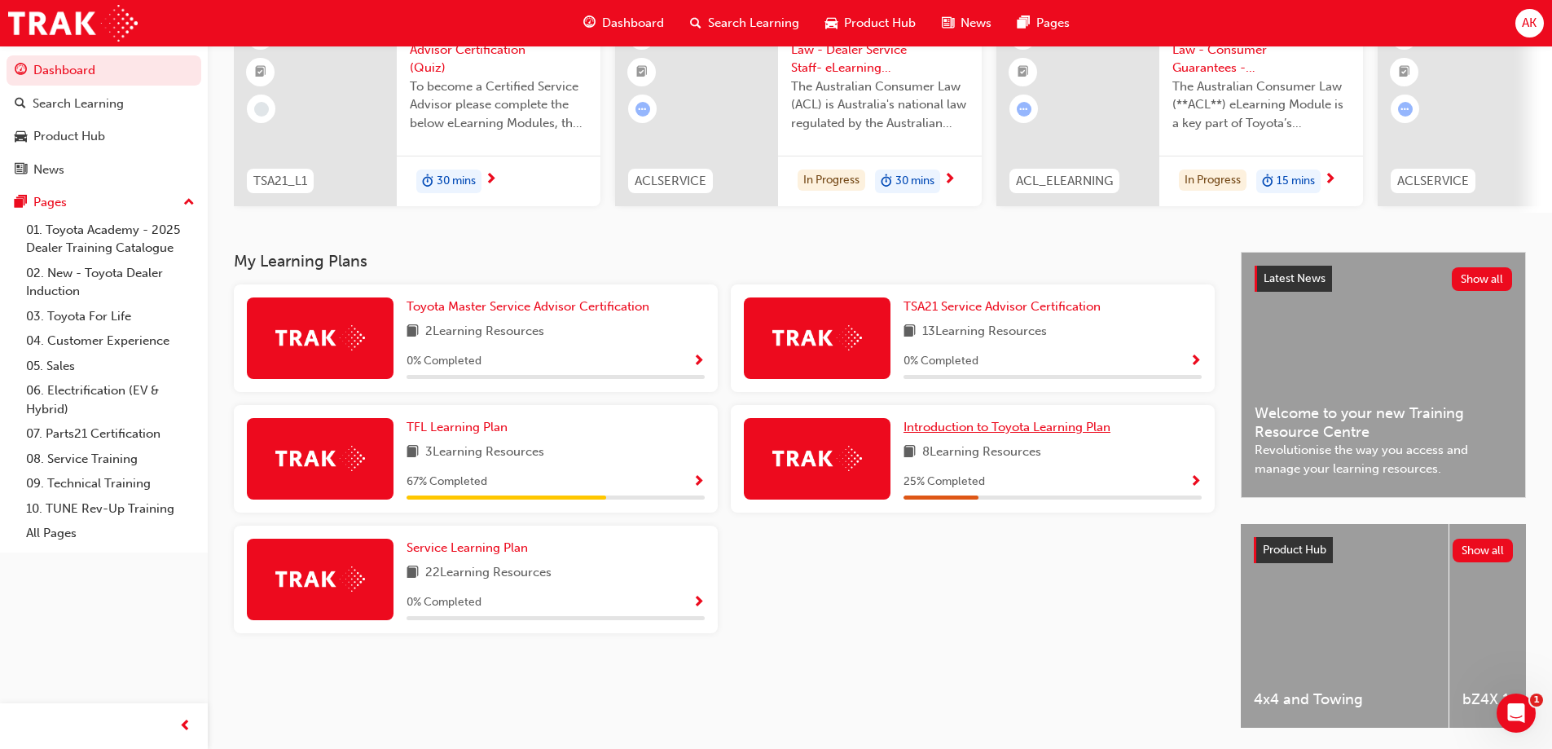 The height and width of the screenshot is (749, 1552). What do you see at coordinates (69, 136) in the screenshot?
I see `div: Product Hub` at bounding box center [69, 136].